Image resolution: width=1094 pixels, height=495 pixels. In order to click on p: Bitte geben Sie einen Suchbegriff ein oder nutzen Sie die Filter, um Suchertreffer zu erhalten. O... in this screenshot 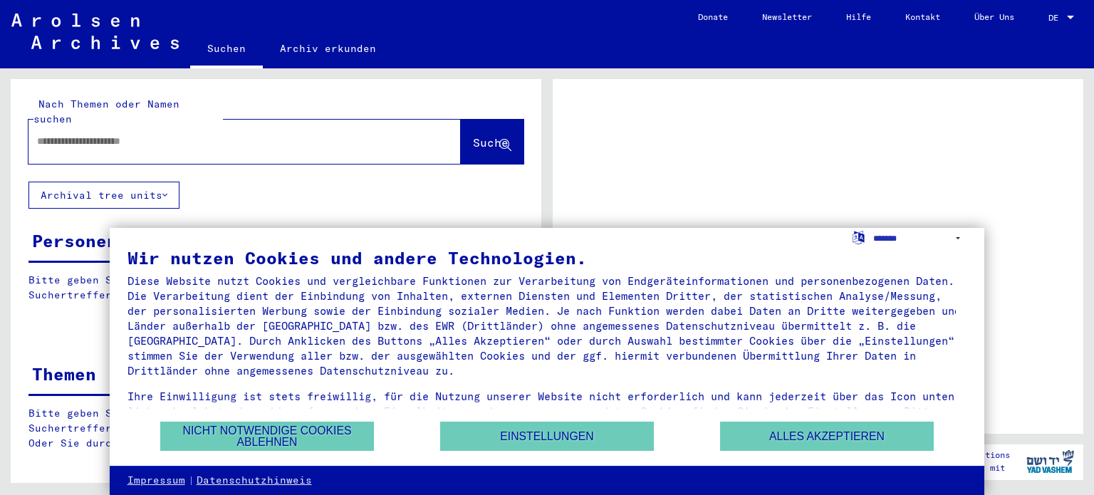, I will do `click(276, 428)`.